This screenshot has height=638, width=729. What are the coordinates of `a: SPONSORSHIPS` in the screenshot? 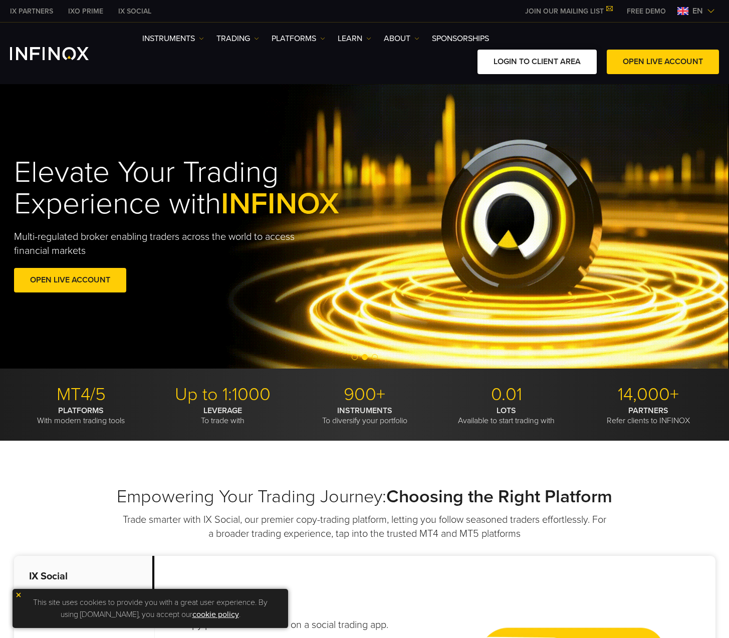 It's located at (460, 39).